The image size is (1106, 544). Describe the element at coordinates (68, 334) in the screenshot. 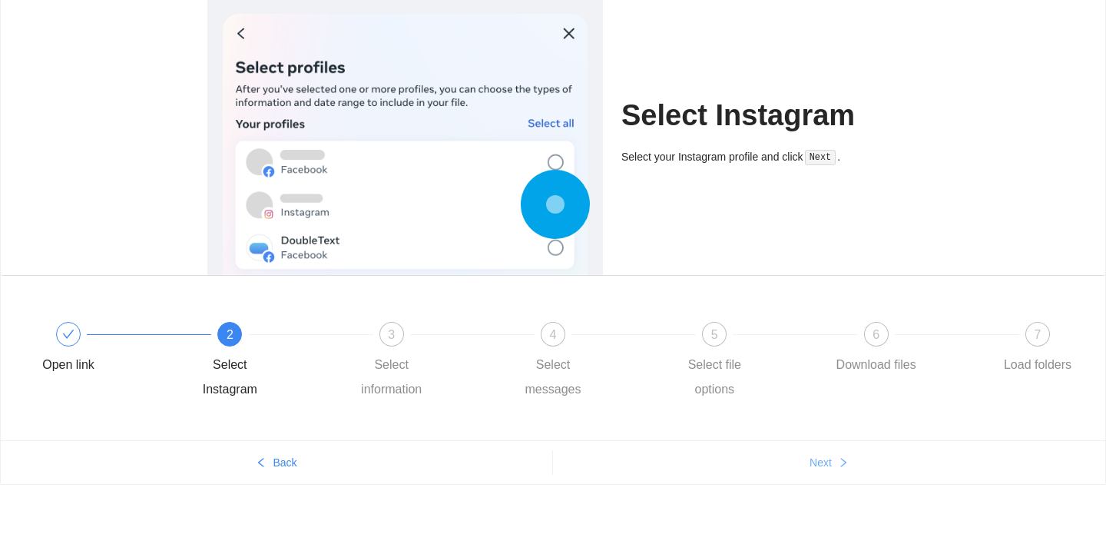

I see `span: check` at that location.